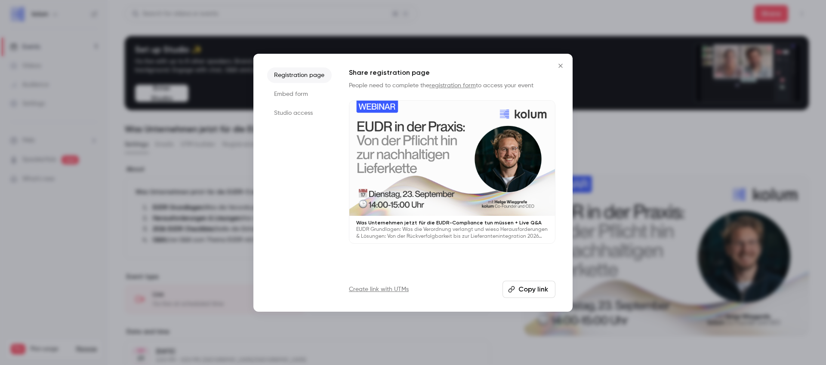 The image size is (826, 365). What do you see at coordinates (561, 66) in the screenshot?
I see `button: Close` at bounding box center [561, 66].